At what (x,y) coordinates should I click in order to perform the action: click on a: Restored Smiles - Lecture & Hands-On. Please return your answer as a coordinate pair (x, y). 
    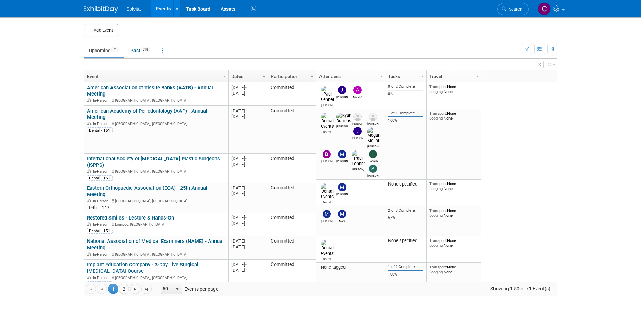
    Looking at the image, I should click on (130, 218).